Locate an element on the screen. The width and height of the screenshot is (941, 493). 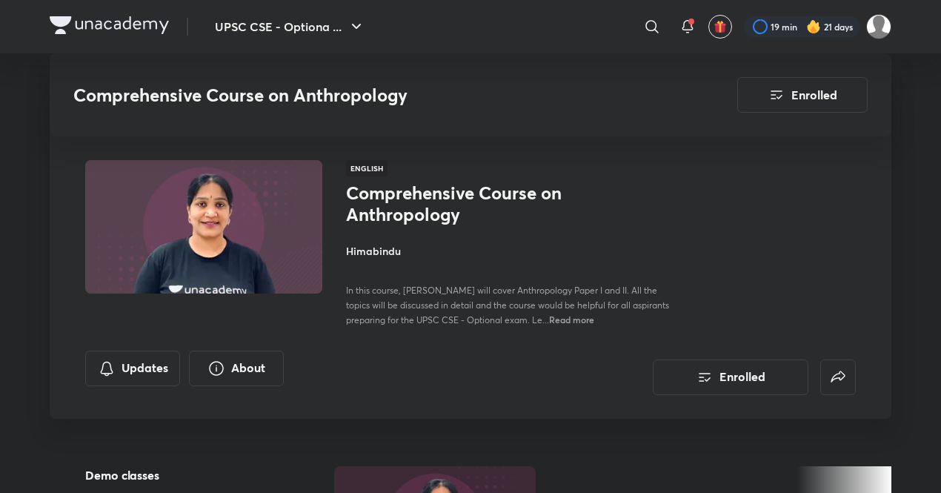
h4: Himabindu is located at coordinates (512, 251).